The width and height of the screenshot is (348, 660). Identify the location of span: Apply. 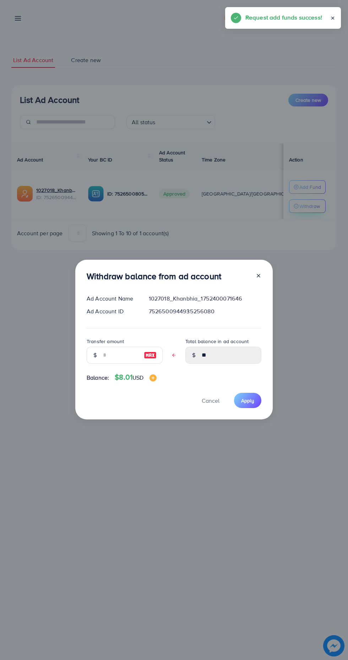
(247, 400).